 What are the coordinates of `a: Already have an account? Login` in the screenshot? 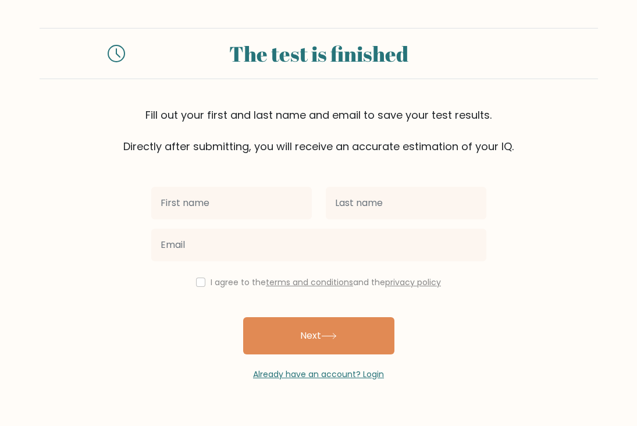 It's located at (318, 374).